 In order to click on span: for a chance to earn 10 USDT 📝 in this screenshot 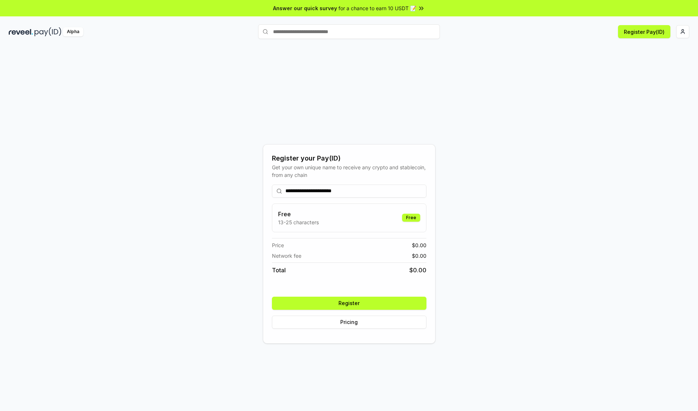, I will do `click(378, 8)`.